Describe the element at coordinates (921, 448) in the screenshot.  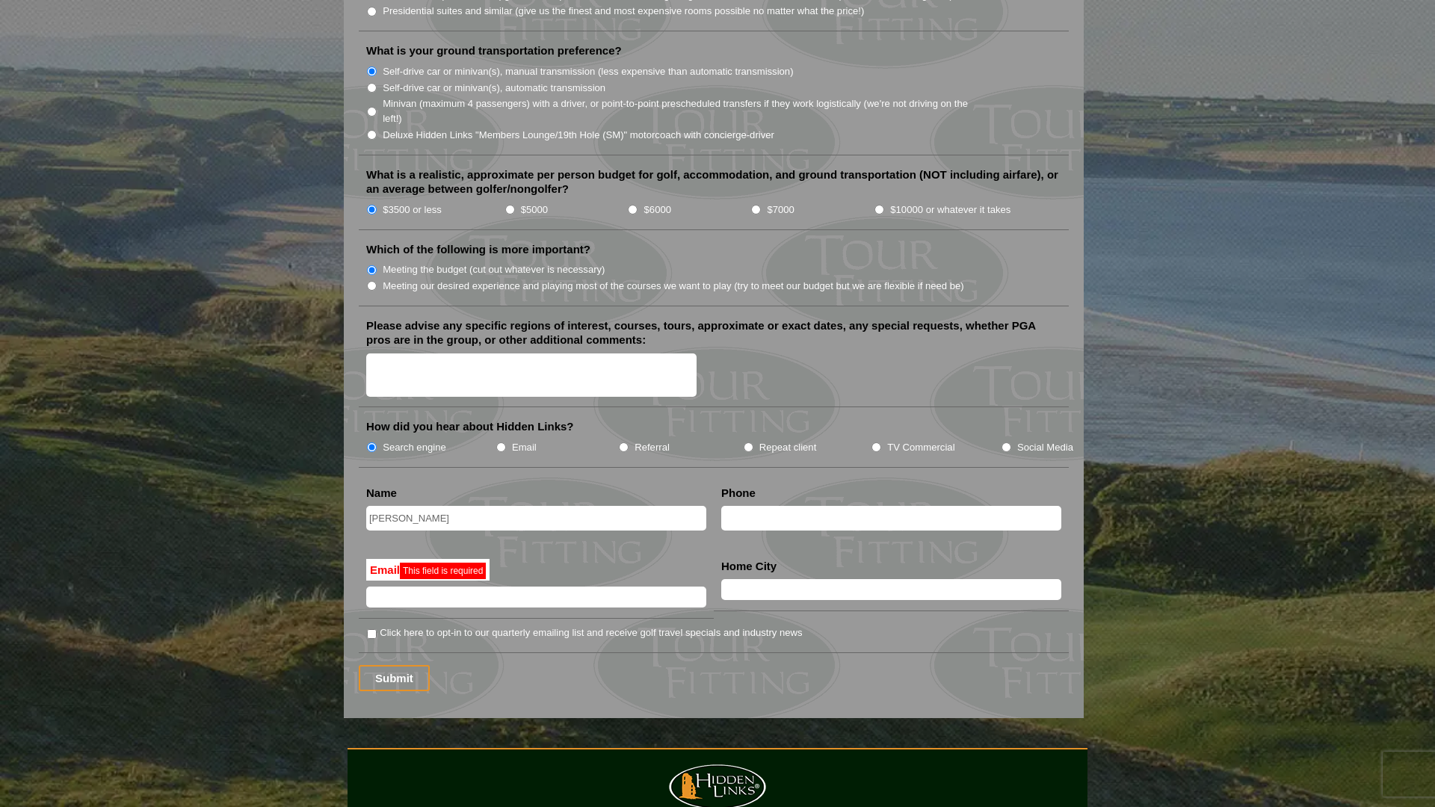
I see `label: TV Commercial` at that location.